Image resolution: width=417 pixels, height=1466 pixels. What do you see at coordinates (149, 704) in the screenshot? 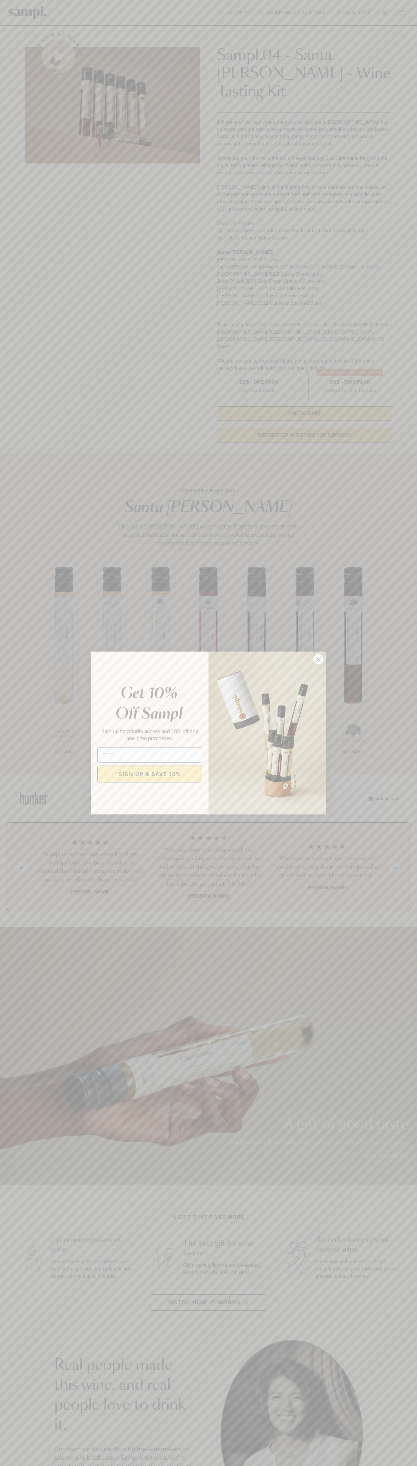
I see `em: Get 10% Off Sampl` at bounding box center [149, 704].